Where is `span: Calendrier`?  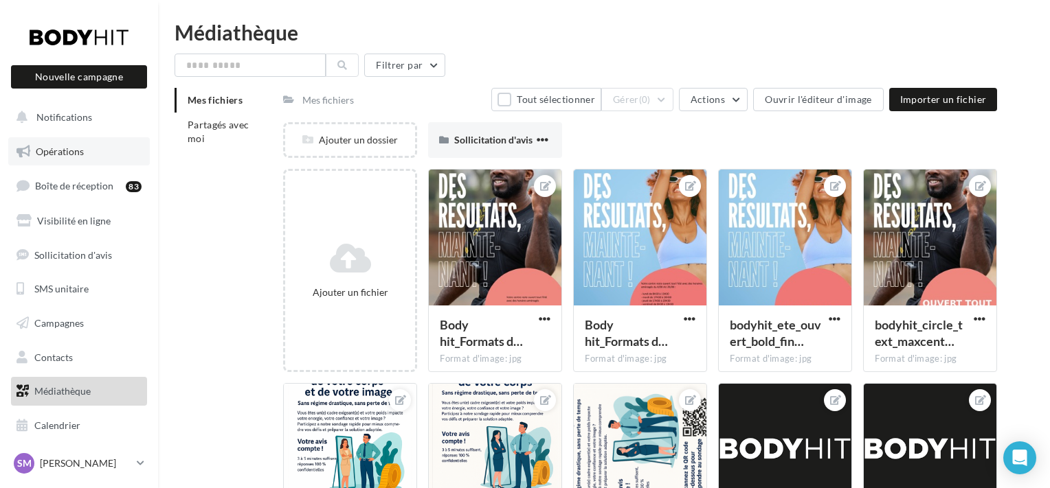
span: Calendrier is located at coordinates (57, 425).